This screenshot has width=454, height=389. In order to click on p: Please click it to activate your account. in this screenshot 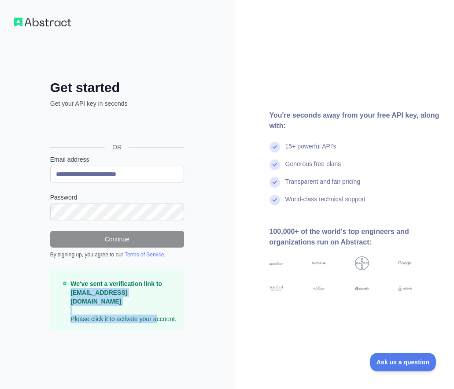, I will do `click(123, 301)`.